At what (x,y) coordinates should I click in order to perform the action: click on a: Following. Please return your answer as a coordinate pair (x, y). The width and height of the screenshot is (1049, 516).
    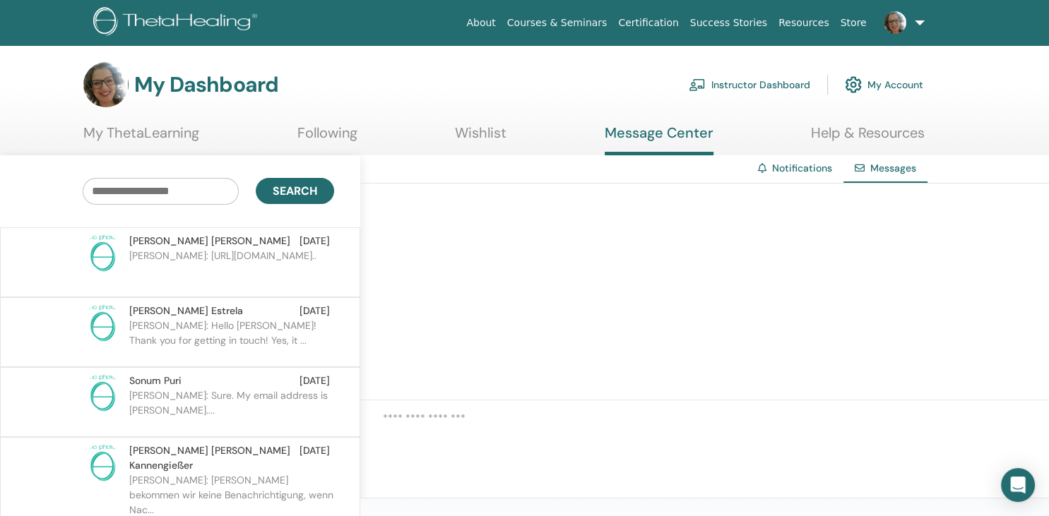
    Looking at the image, I should click on (327, 138).